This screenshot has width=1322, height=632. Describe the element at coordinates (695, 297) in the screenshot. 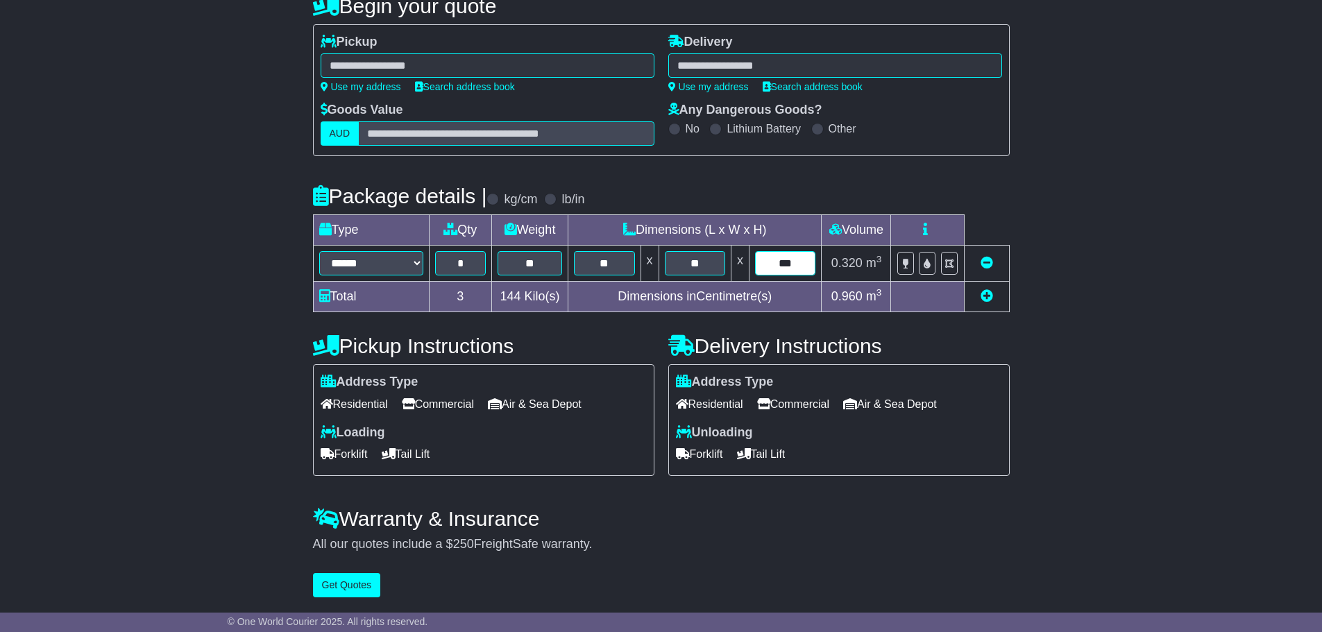

I see `td: Dimensions in Centimetre(s)` at that location.